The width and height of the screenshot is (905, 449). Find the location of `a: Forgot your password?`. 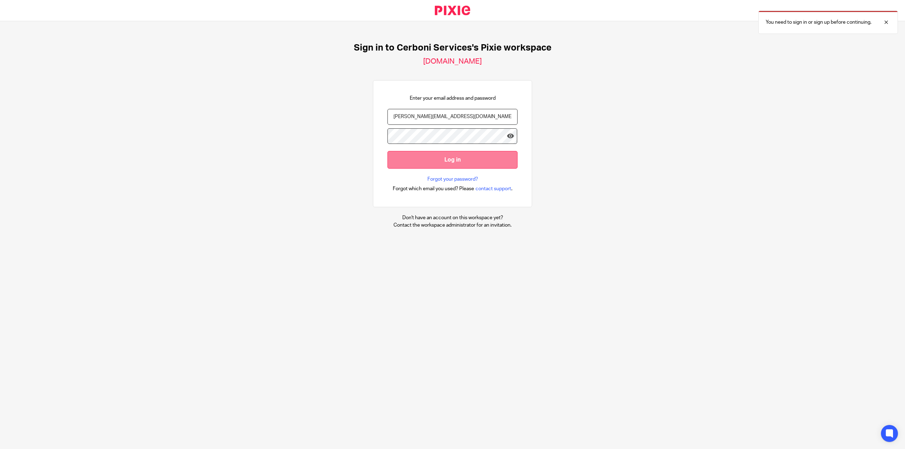

a: Forgot your password? is located at coordinates (452, 179).